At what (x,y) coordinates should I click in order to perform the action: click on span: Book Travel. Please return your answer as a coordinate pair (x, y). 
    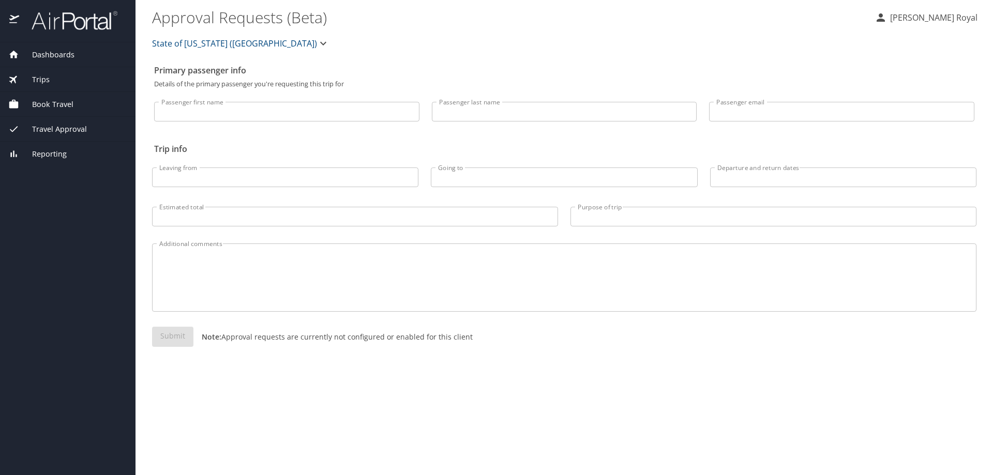
    Looking at the image, I should click on (46, 104).